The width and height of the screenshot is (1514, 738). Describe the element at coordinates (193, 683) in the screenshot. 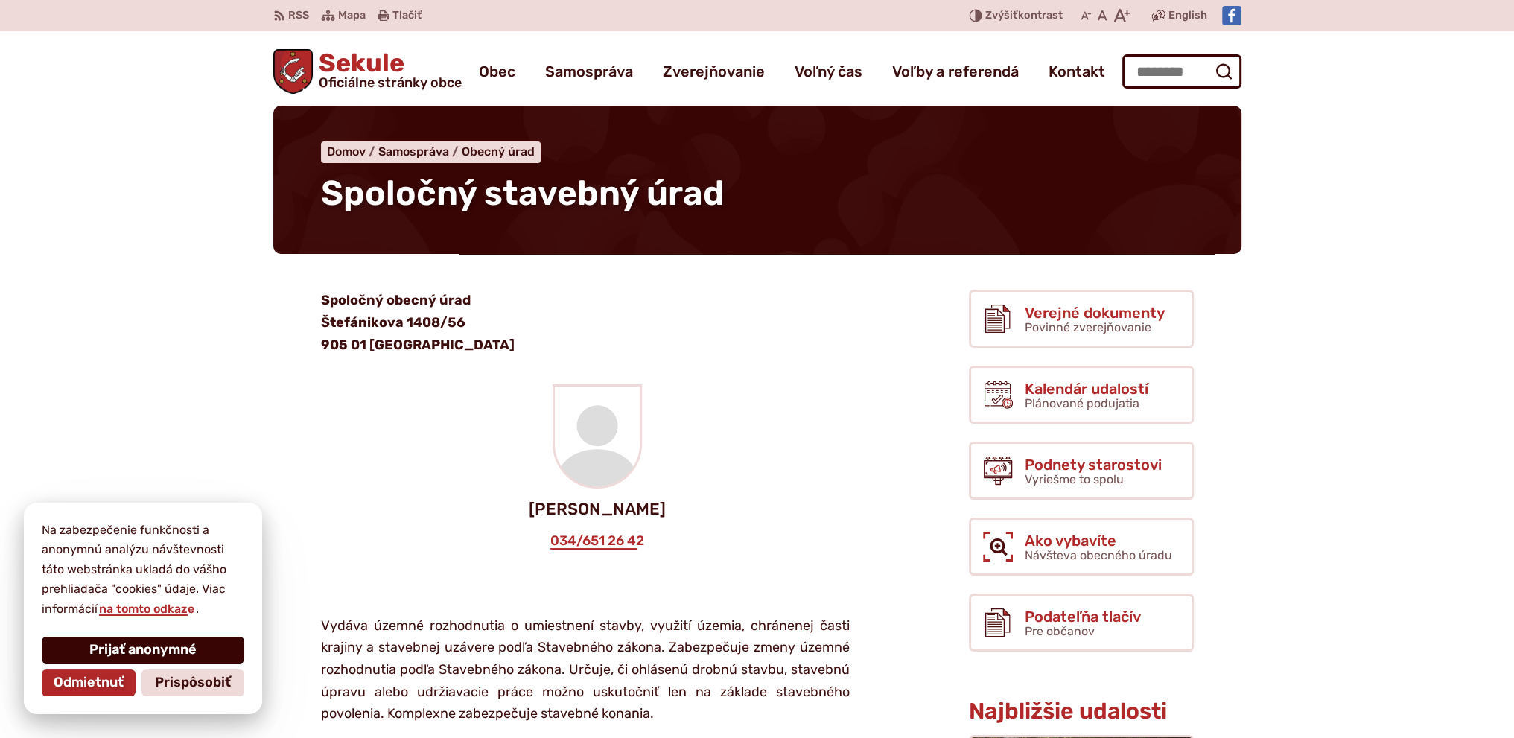

I see `span: Prispôsobiť` at that location.